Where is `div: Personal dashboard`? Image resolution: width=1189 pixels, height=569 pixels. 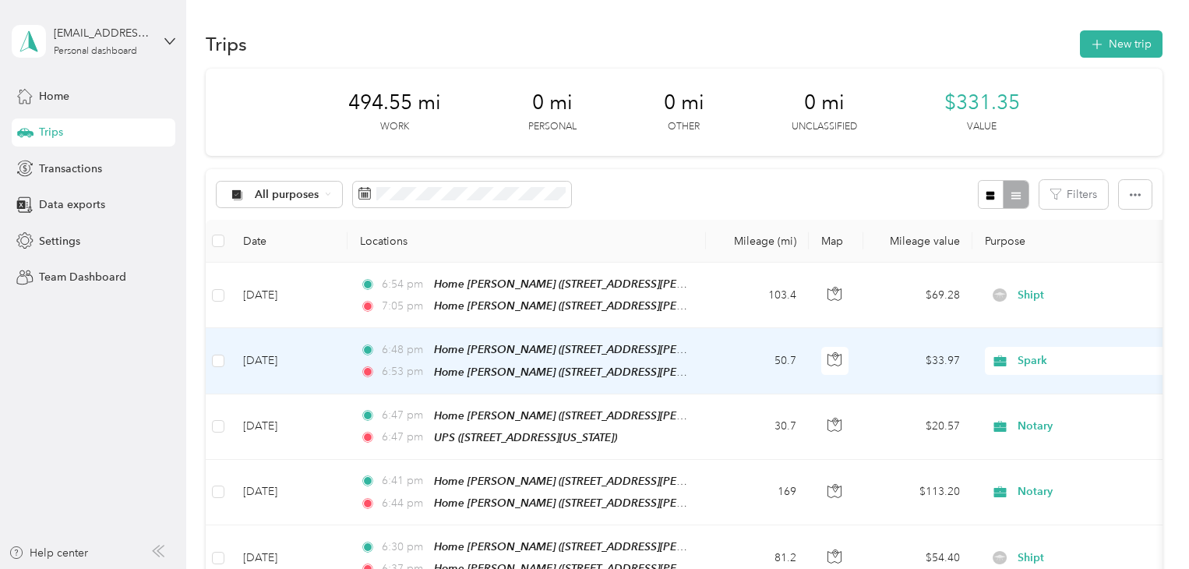
div: Personal dashboard is located at coordinates (95, 51).